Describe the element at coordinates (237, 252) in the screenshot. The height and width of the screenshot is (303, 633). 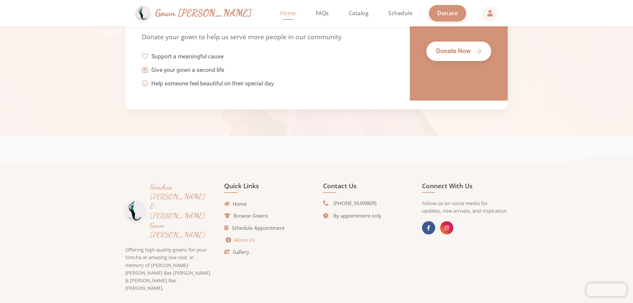
I see `a: Gallery` at that location.